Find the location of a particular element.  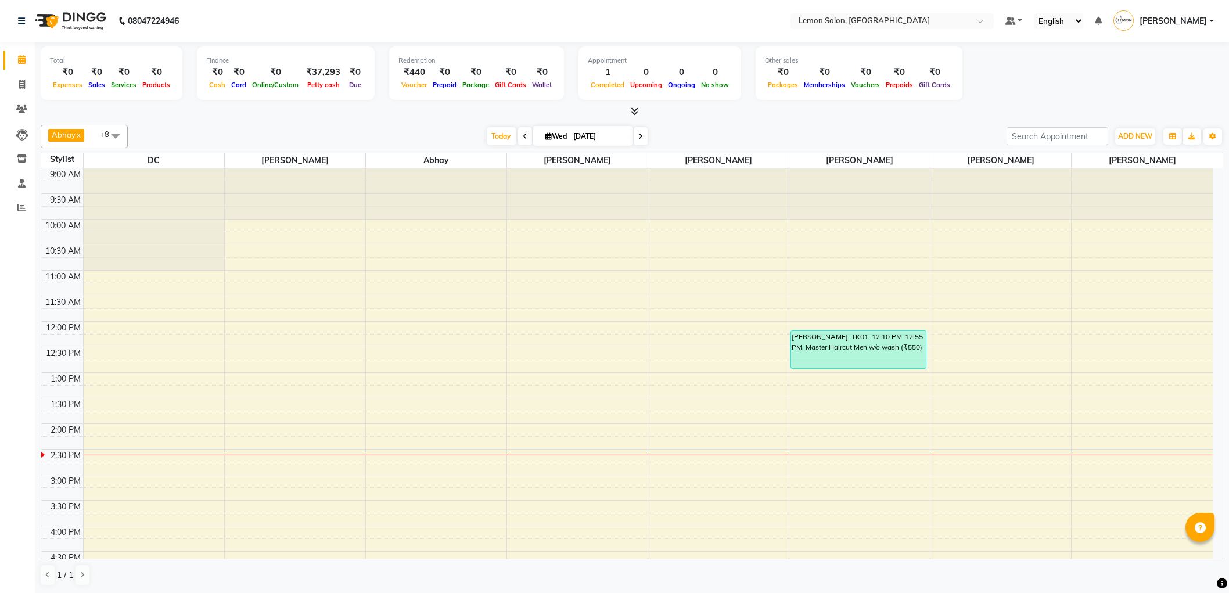

img: logo is located at coordinates (69, 21).